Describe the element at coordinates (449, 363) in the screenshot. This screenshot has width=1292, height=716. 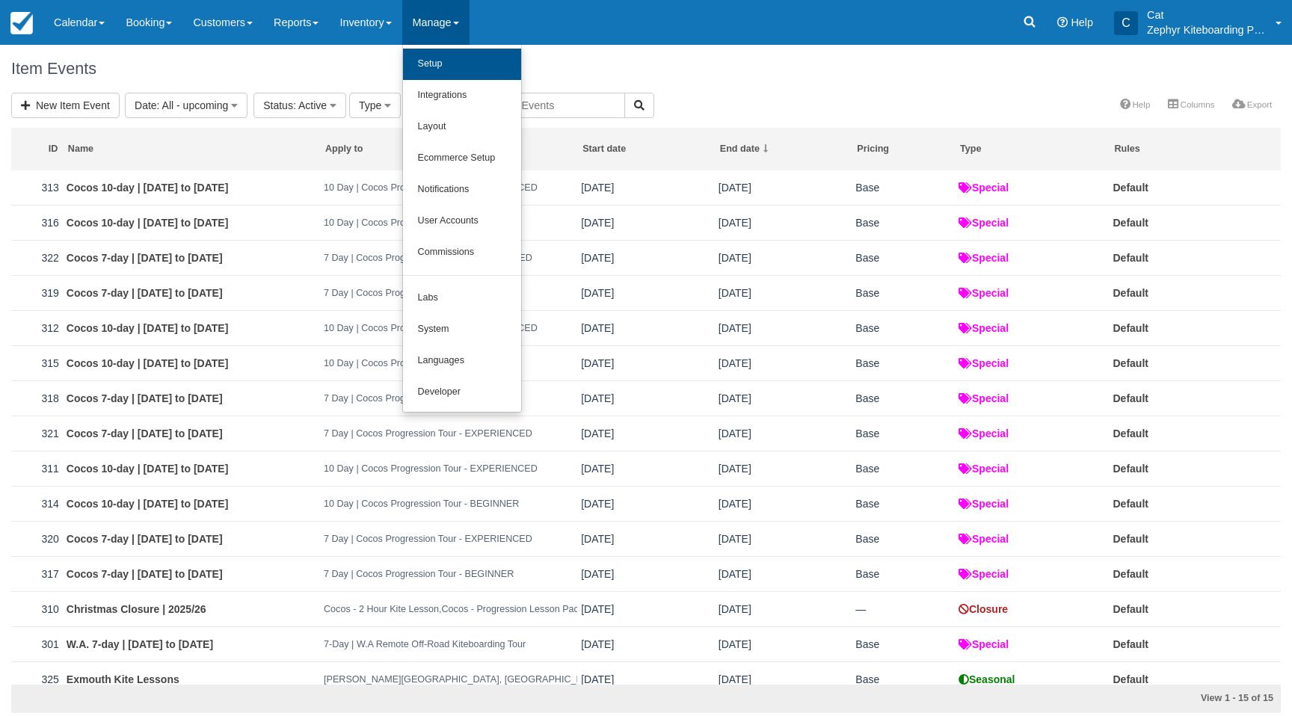
I see `td: 10 Day | Cocos Progression Tour - BEGINNER` at that location.